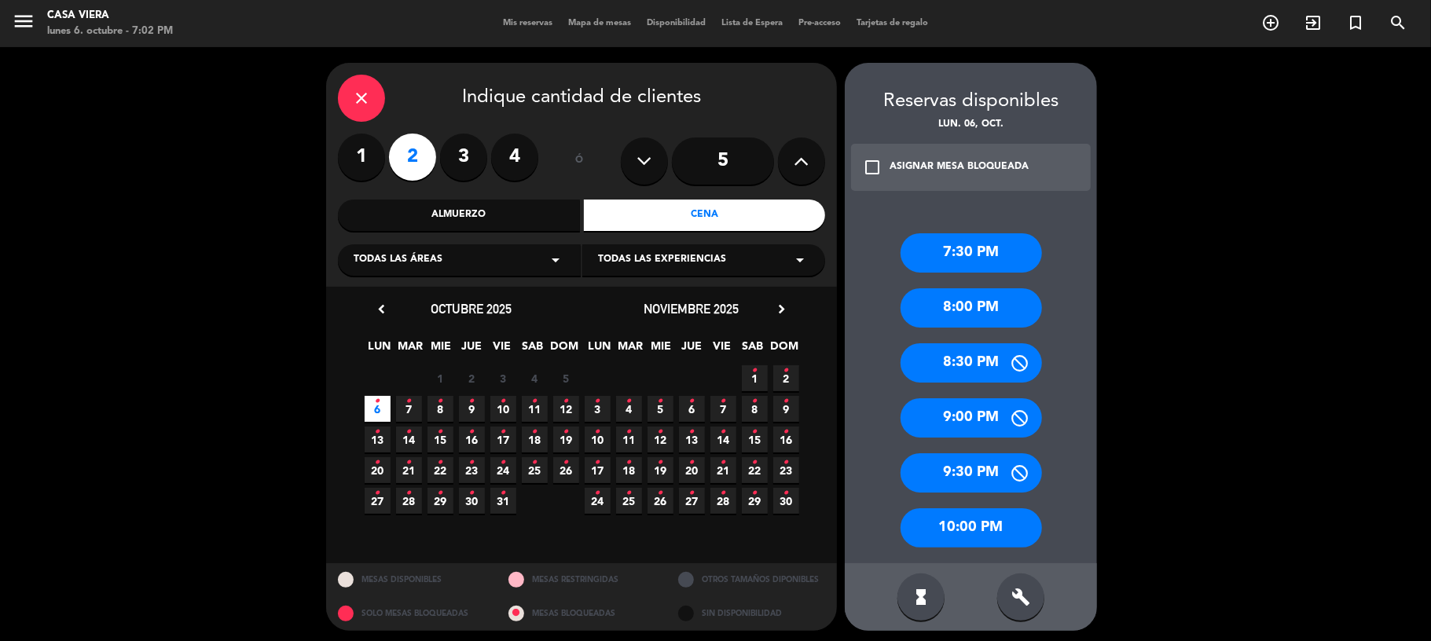 This screenshot has width=1431, height=641. What do you see at coordinates (971, 101) in the screenshot?
I see `div: Reservas disponibles` at bounding box center [971, 101].